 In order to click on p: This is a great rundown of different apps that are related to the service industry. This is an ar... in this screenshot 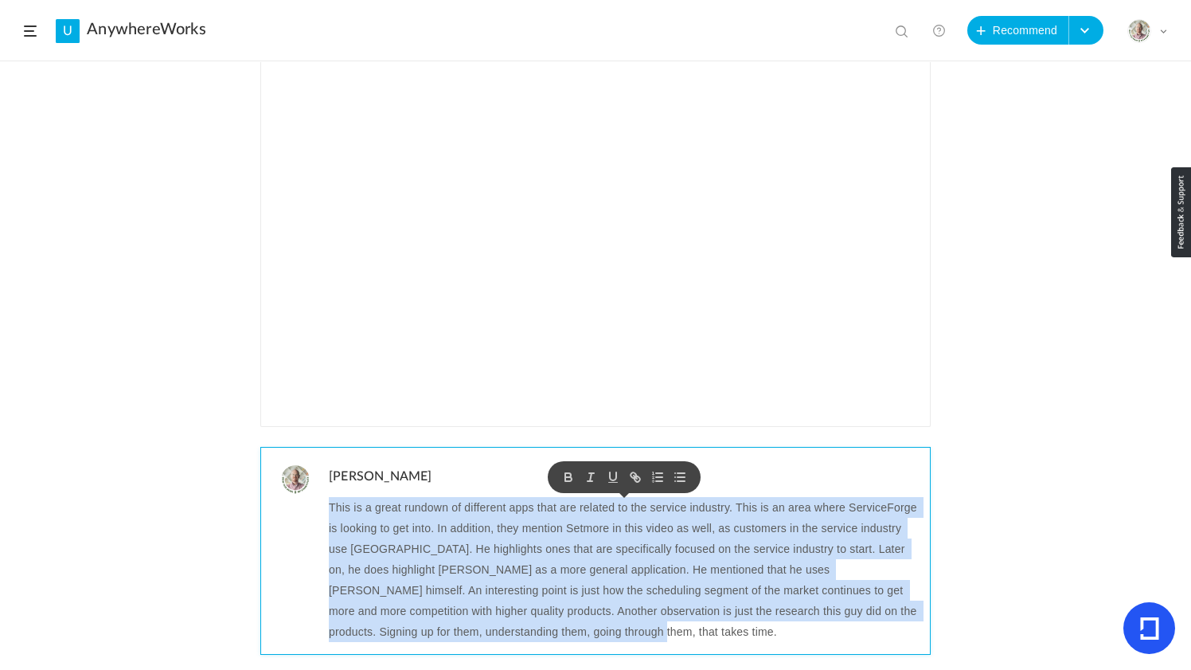, I will do `click(623, 569)`.